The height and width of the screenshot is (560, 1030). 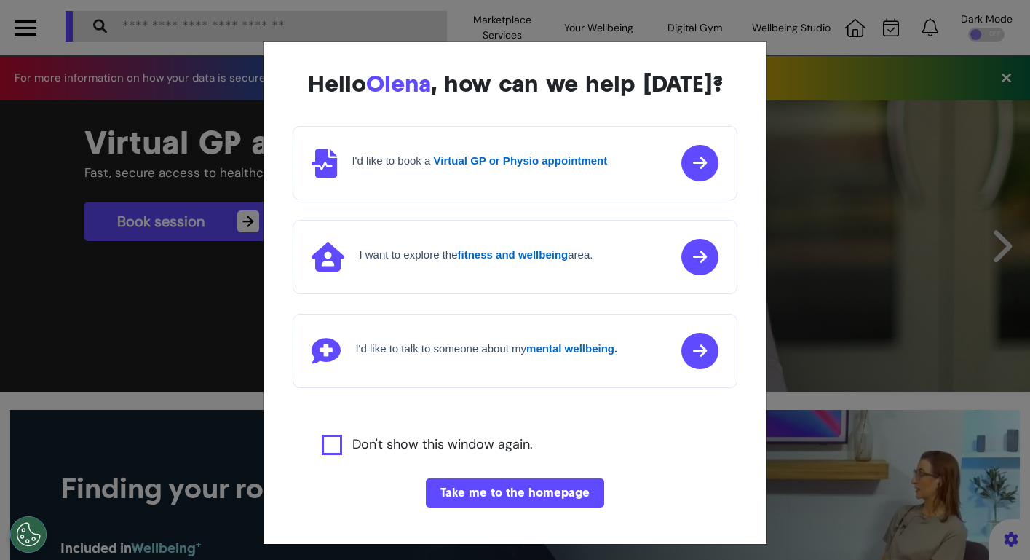 What do you see at coordinates (475, 255) in the screenshot?
I see `h4: I want to explore the area.` at bounding box center [475, 255].